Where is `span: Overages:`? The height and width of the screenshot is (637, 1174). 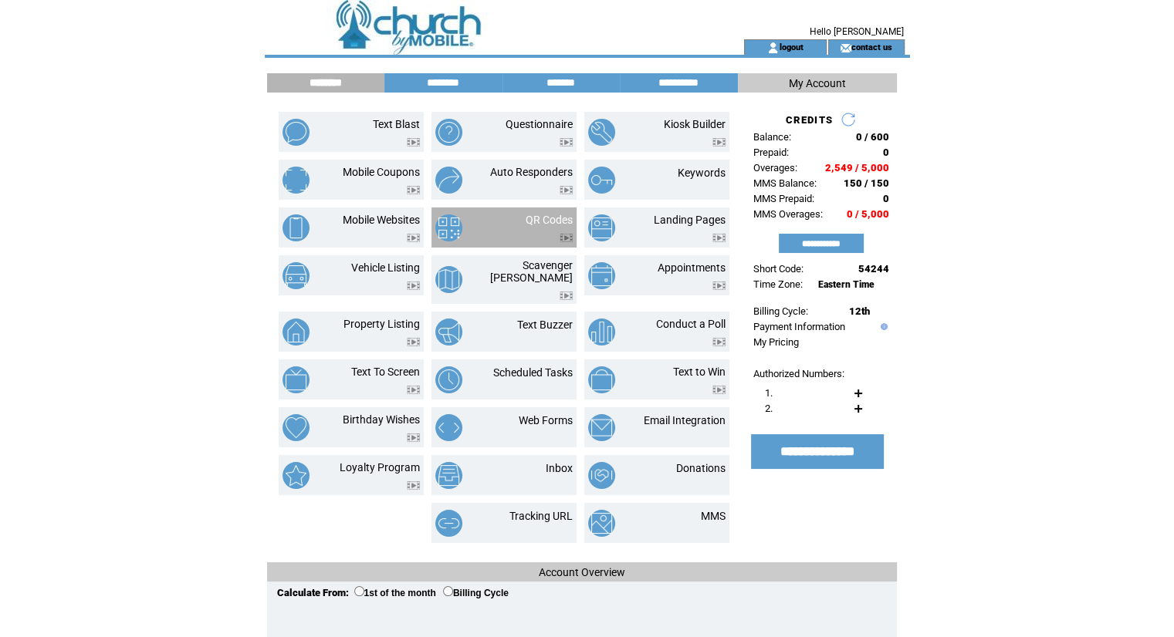
span: Overages: is located at coordinates (775, 167).